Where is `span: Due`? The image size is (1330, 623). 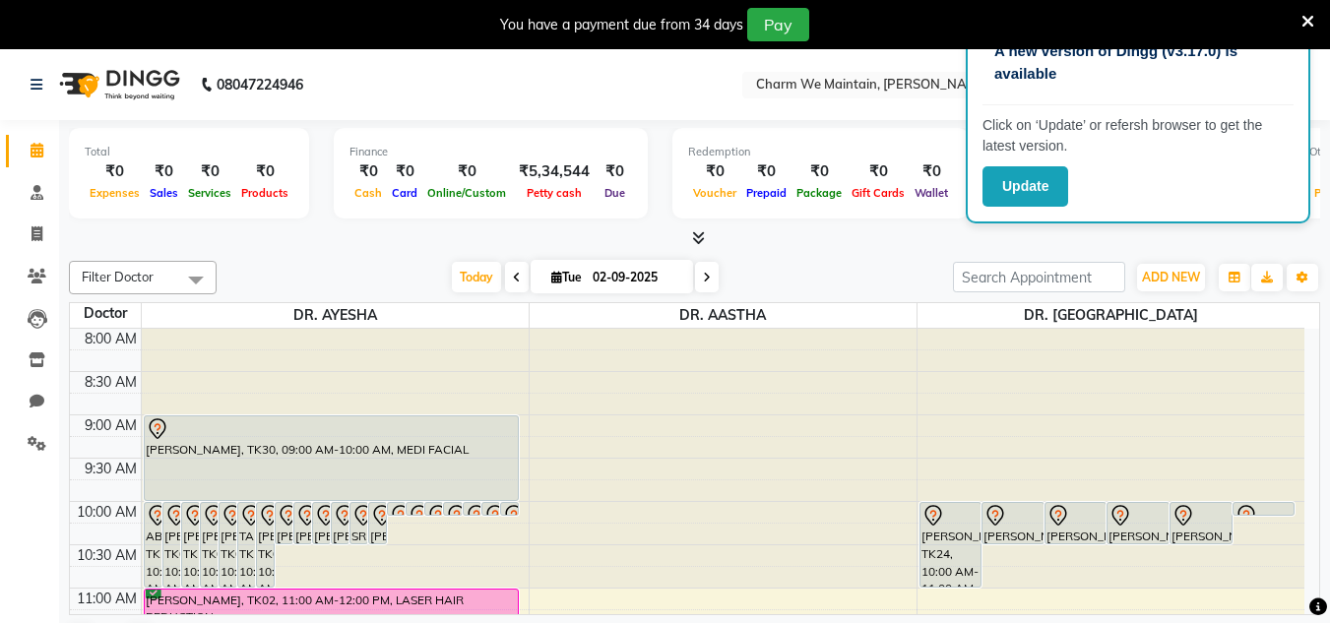
span: Due is located at coordinates (614, 193).